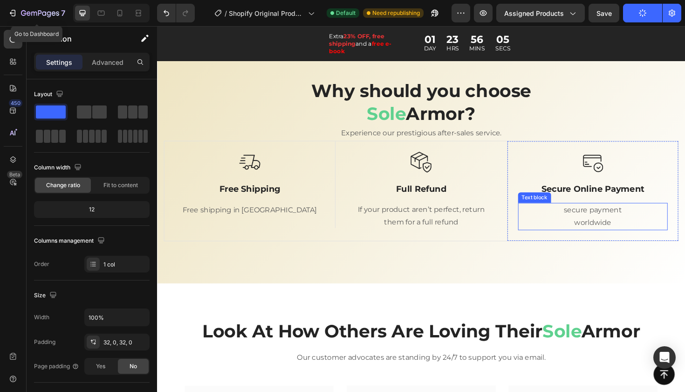  I want to click on strong: free e-book, so click(215, 22).